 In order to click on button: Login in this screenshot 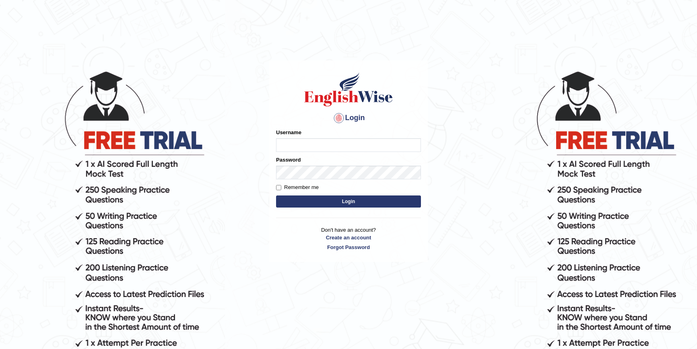, I will do `click(349, 201)`.